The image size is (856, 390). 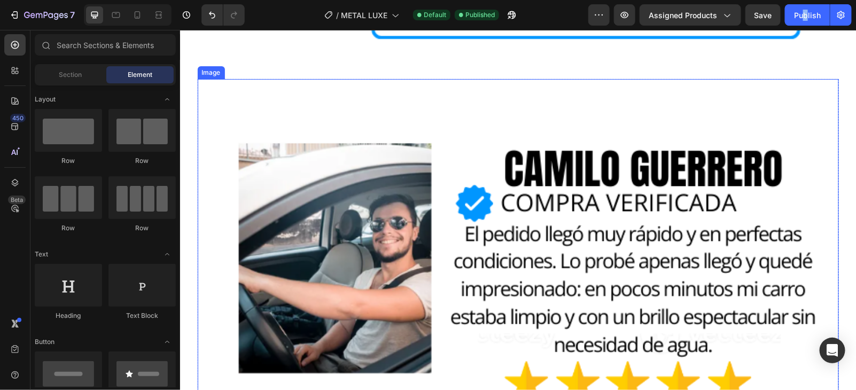 What do you see at coordinates (42, 15) in the screenshot?
I see `button: 7` at bounding box center [42, 15].